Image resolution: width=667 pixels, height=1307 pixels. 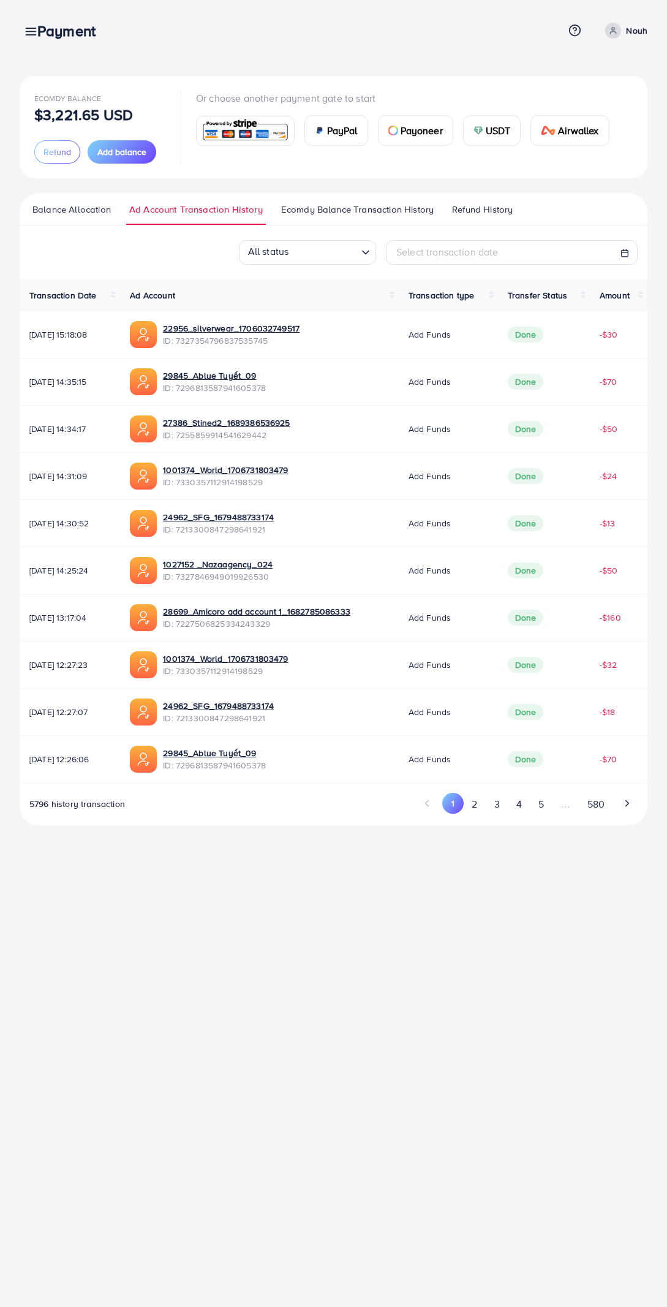 I want to click on span: Refund History, so click(x=482, y=210).